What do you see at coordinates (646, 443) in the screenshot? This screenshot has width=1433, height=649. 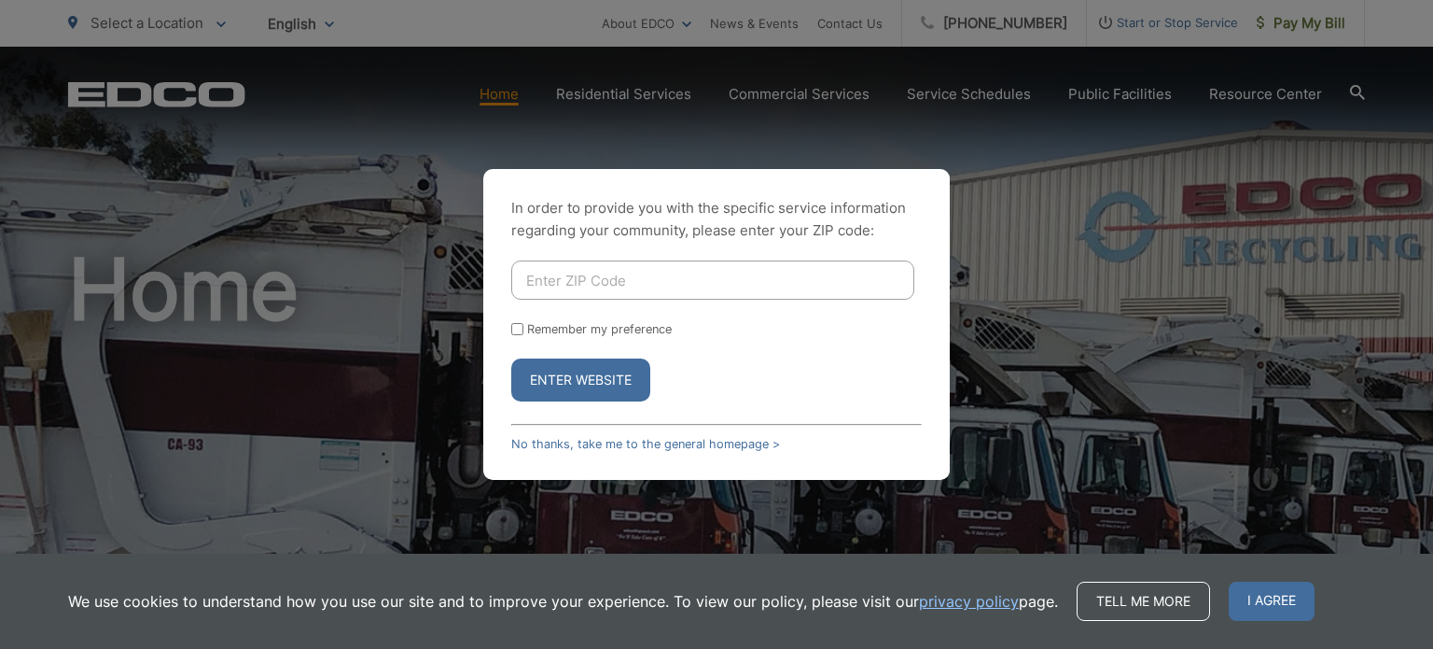 I see `a: No thanks, take me to the general homepage >` at bounding box center [646, 443].